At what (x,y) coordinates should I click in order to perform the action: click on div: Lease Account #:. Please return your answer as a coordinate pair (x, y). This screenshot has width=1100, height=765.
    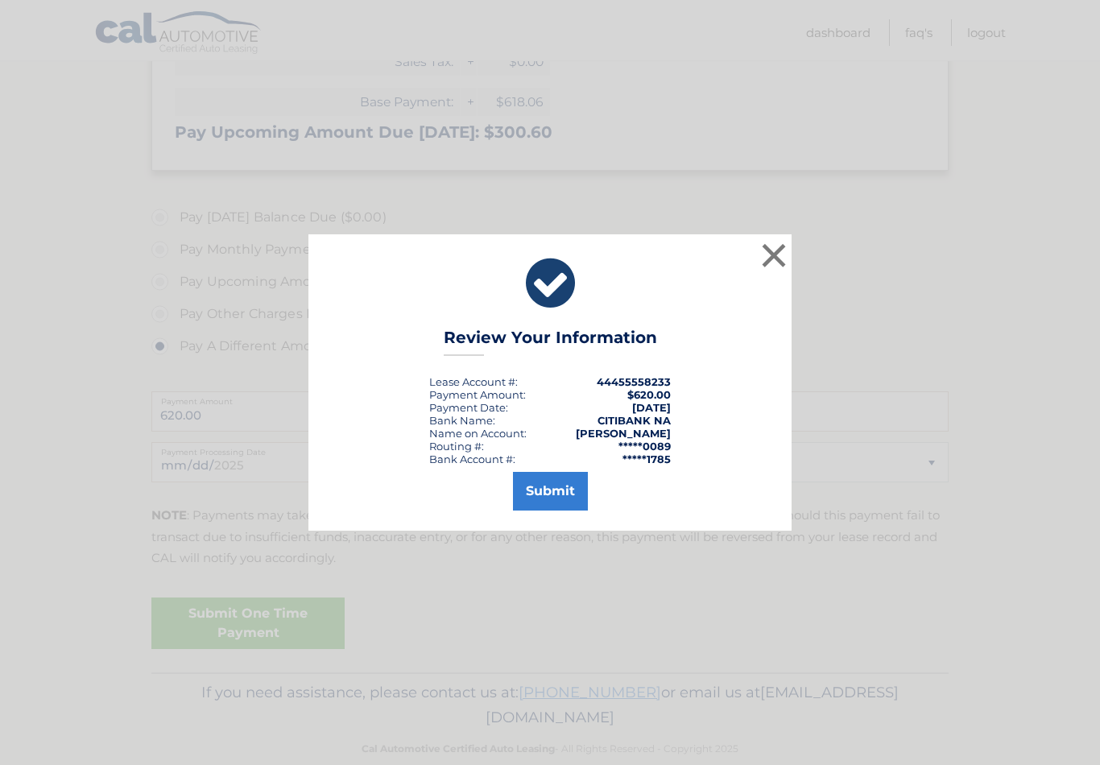
    Looking at the image, I should click on (473, 382).